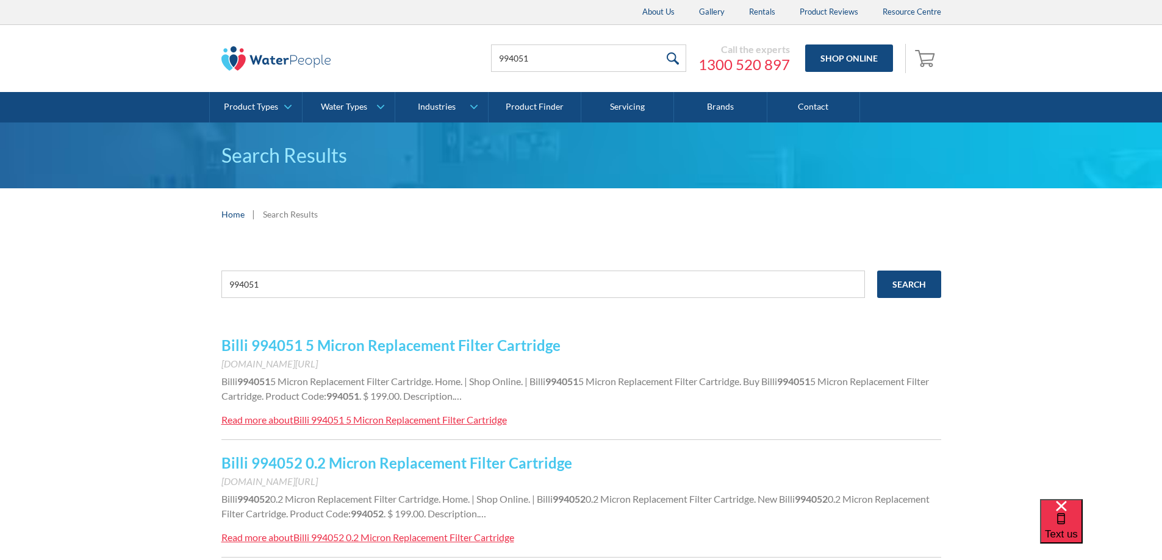 Image resolution: width=1162 pixels, height=560 pixels. I want to click on input: Search, so click(909, 284).